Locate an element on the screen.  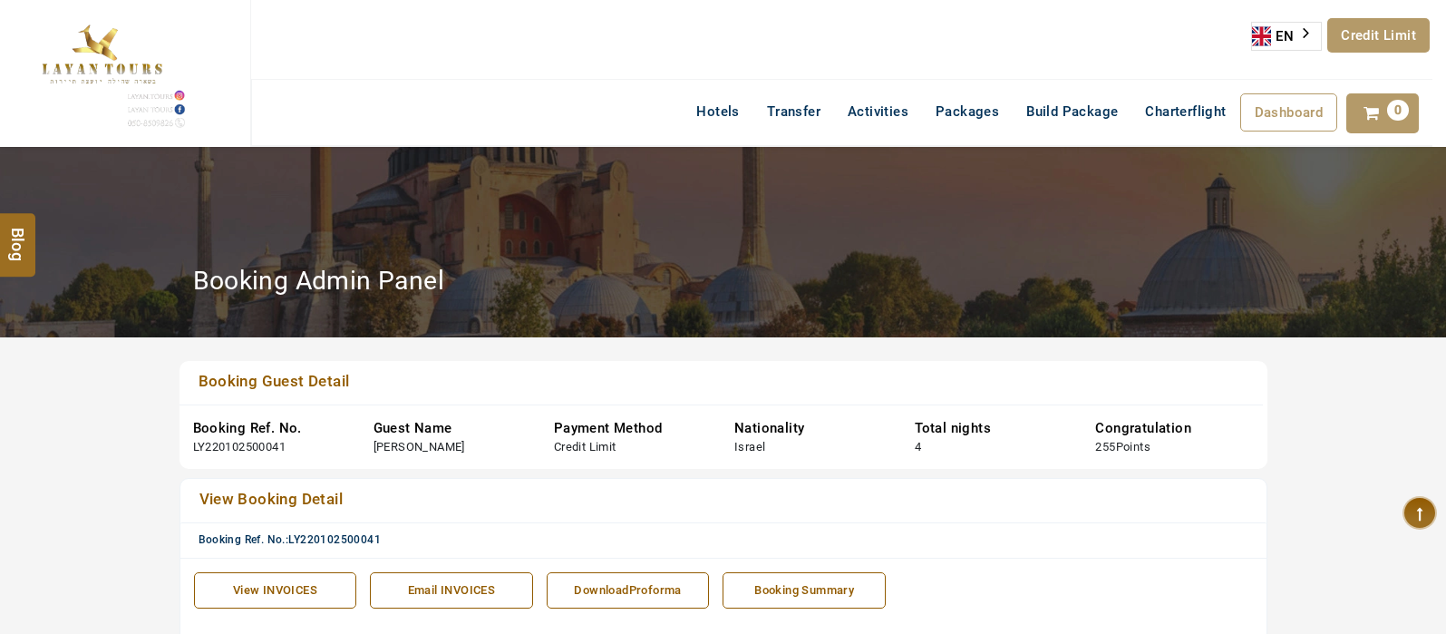
aside: Language selected: English is located at coordinates (1287, 36).